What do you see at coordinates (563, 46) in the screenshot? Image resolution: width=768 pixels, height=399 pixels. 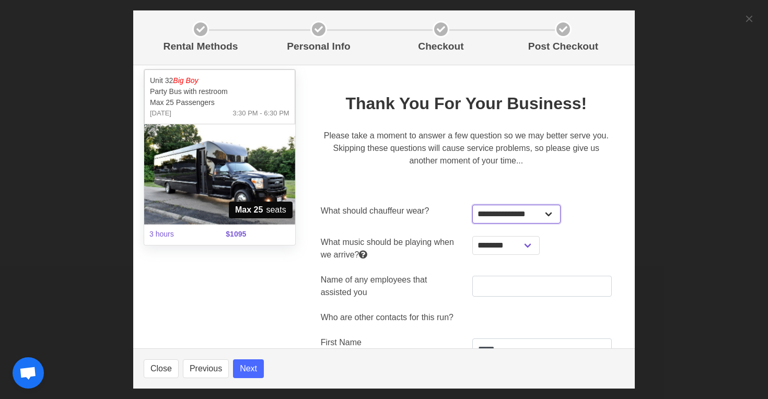 I see `p: Post Checkout` at bounding box center [563, 46].